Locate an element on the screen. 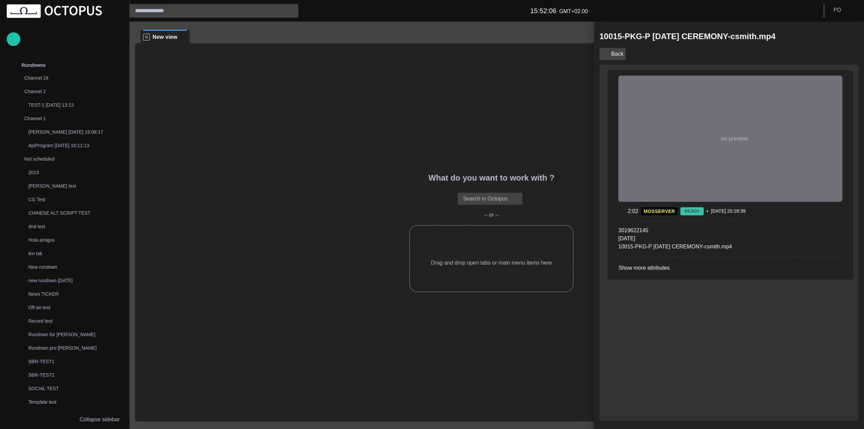 The image size is (864, 429). p: 2:02 is located at coordinates (632, 211).